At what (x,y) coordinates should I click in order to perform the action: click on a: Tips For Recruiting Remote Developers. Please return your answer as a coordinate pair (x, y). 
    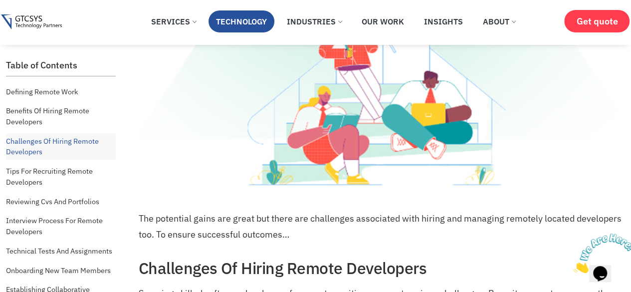
    Looking at the image, I should click on (61, 176).